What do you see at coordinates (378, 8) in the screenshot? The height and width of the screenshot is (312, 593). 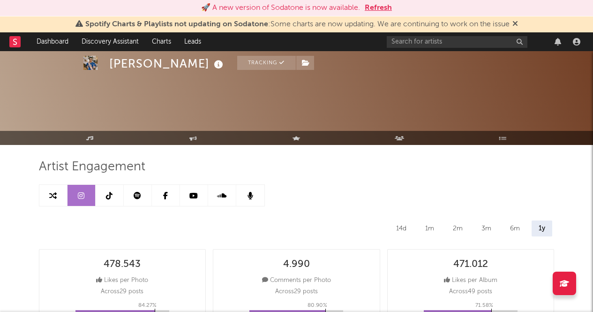 I see `button: Refresh` at bounding box center [378, 8].